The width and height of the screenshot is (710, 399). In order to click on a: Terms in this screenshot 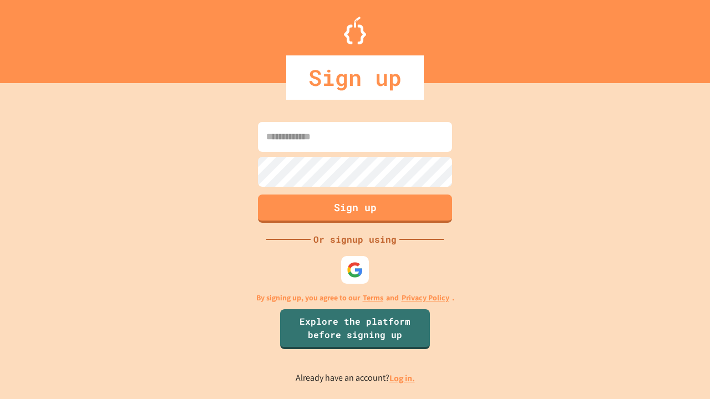, I will do `click(373, 298)`.